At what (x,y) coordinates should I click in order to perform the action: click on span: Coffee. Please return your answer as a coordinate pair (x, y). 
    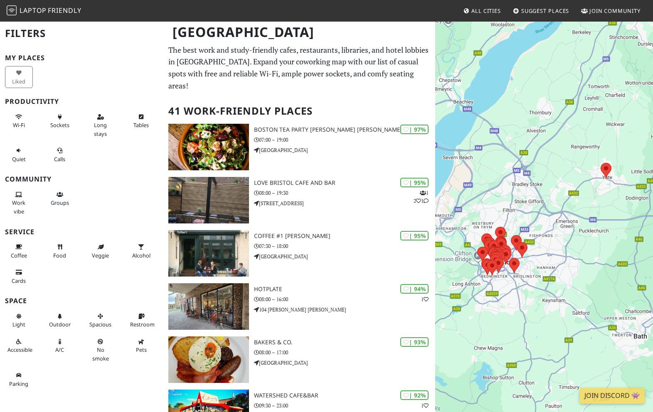
    Looking at the image, I should click on (19, 256).